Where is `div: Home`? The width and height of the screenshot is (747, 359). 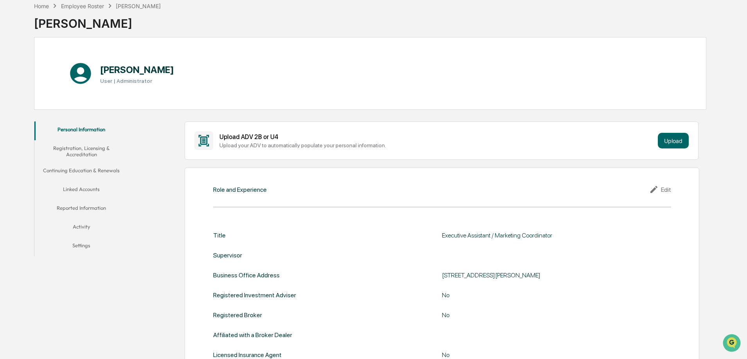
div: Home is located at coordinates (41, 6).